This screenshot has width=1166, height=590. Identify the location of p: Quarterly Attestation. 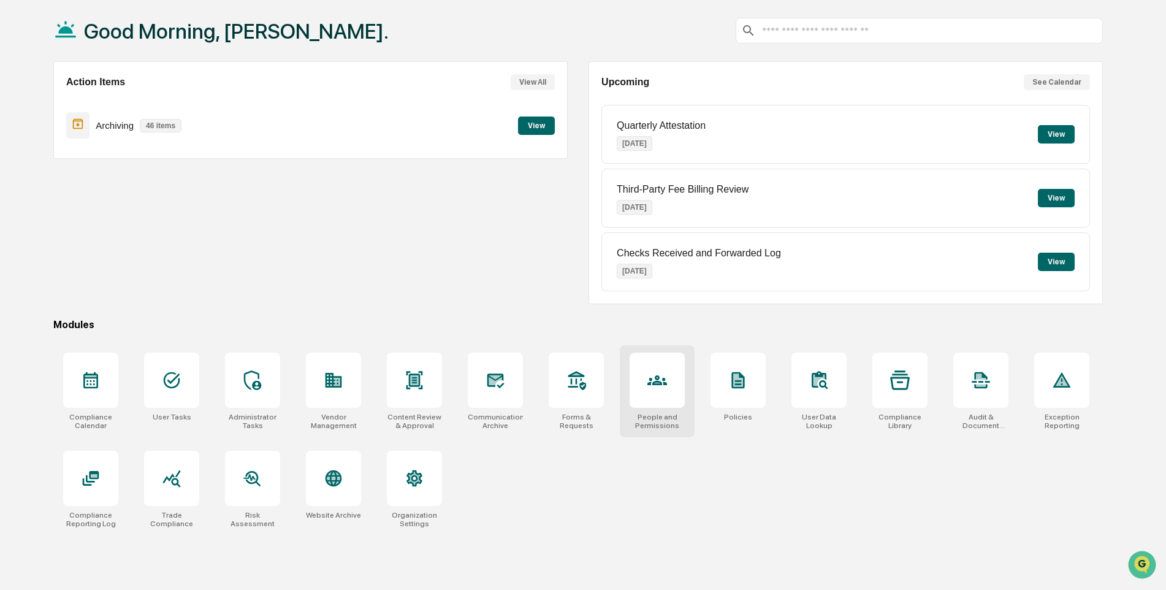
(661, 126).